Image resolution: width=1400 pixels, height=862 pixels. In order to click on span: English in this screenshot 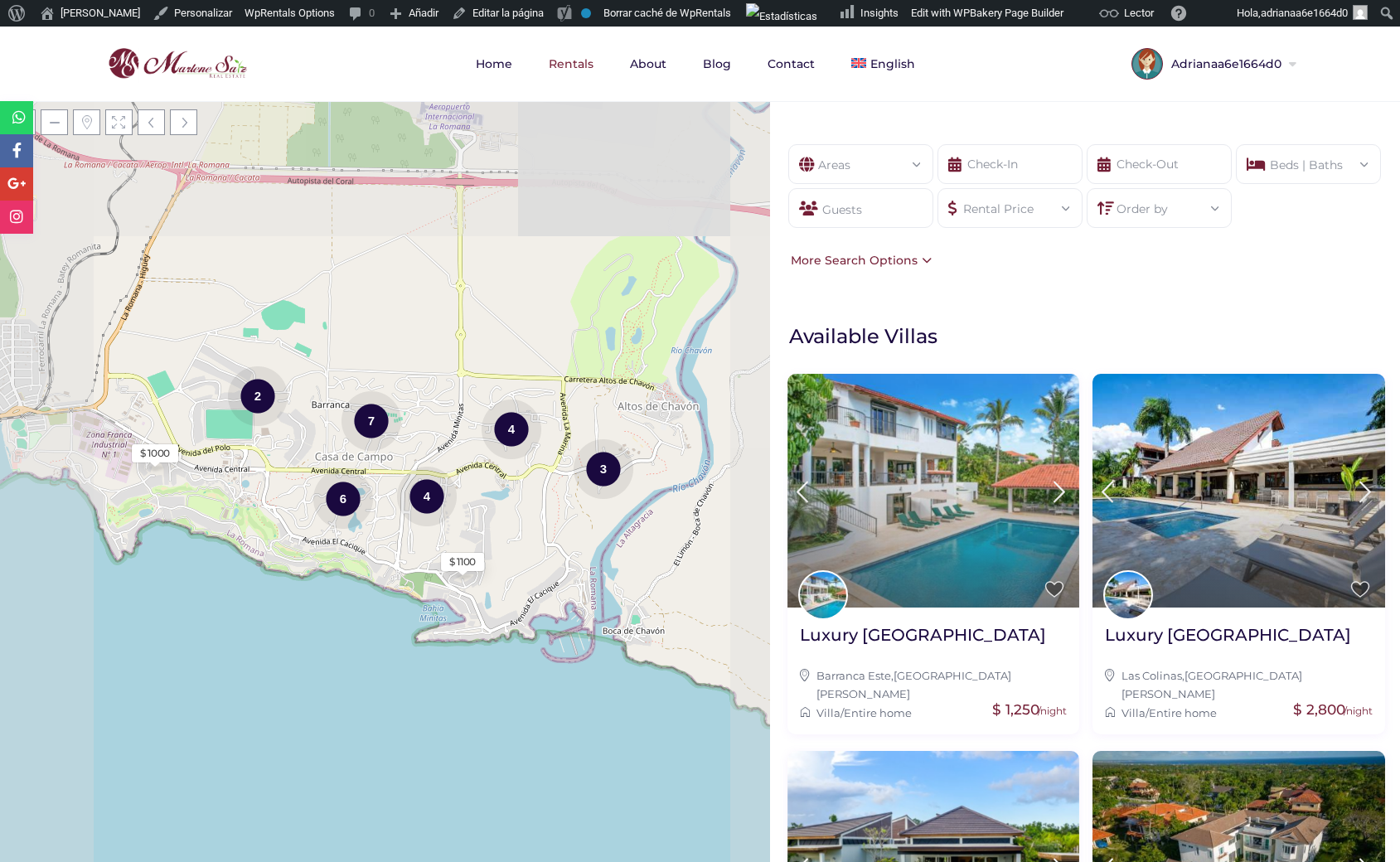, I will do `click(893, 64)`.